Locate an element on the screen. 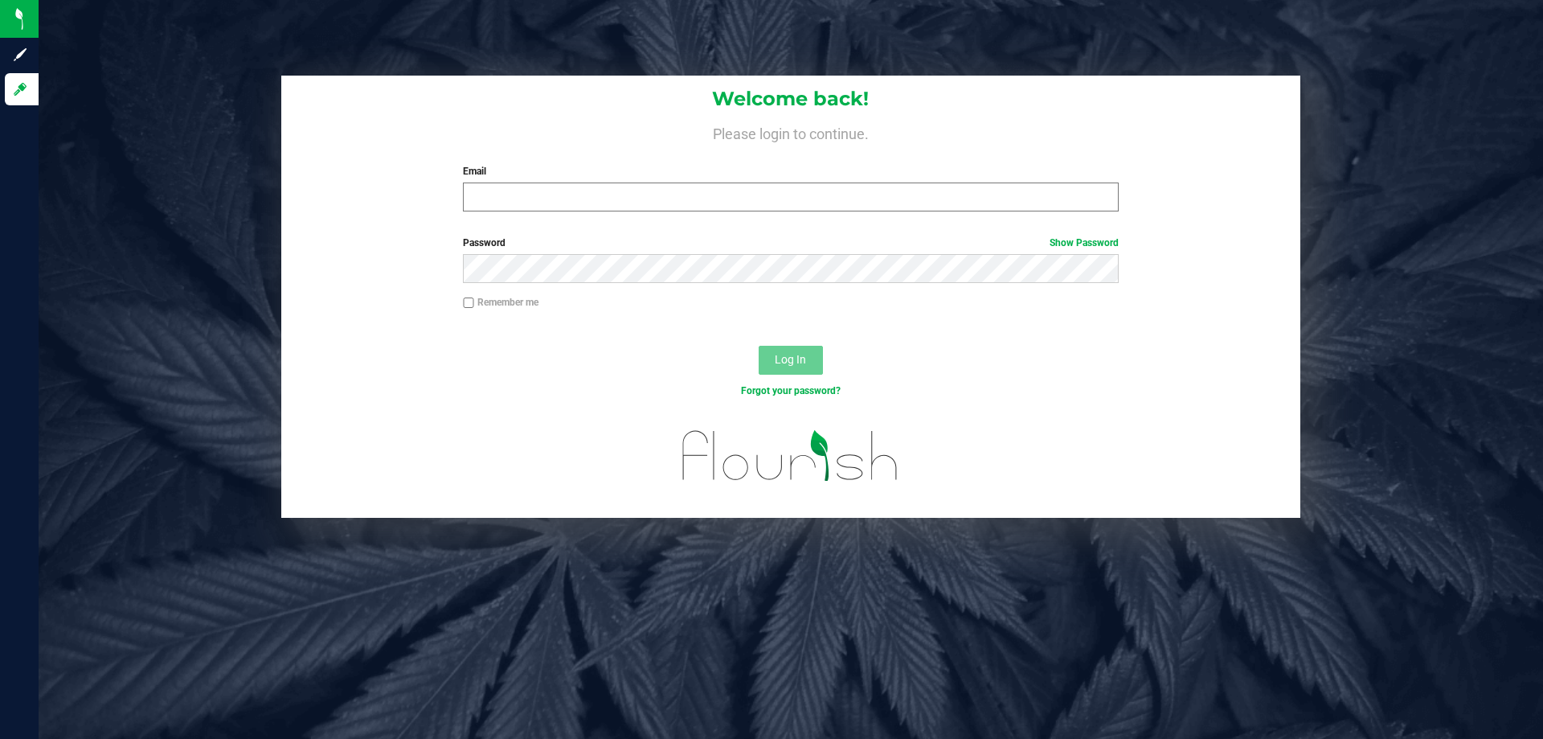 The image size is (1543, 739). h4: Please login to continue. is located at coordinates (791, 132).